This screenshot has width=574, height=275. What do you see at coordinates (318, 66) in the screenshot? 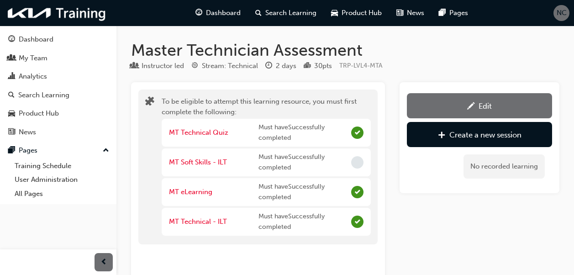
I see `div: Points` at bounding box center [318, 66].